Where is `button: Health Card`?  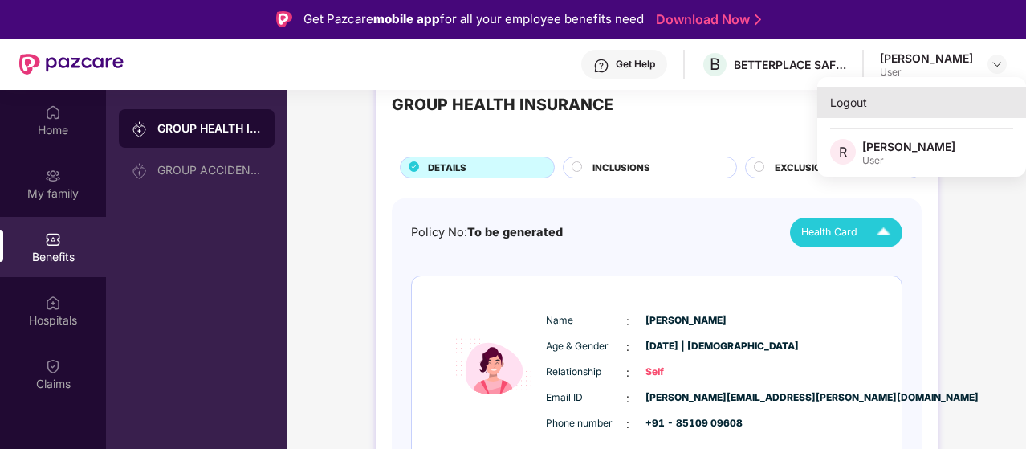 button: Health Card is located at coordinates (847, 232).